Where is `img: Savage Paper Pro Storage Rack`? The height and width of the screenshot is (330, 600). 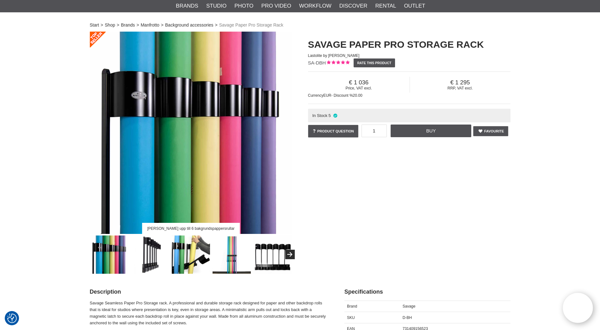
img: Savage Paper Pro Storage Rack is located at coordinates (150, 255).